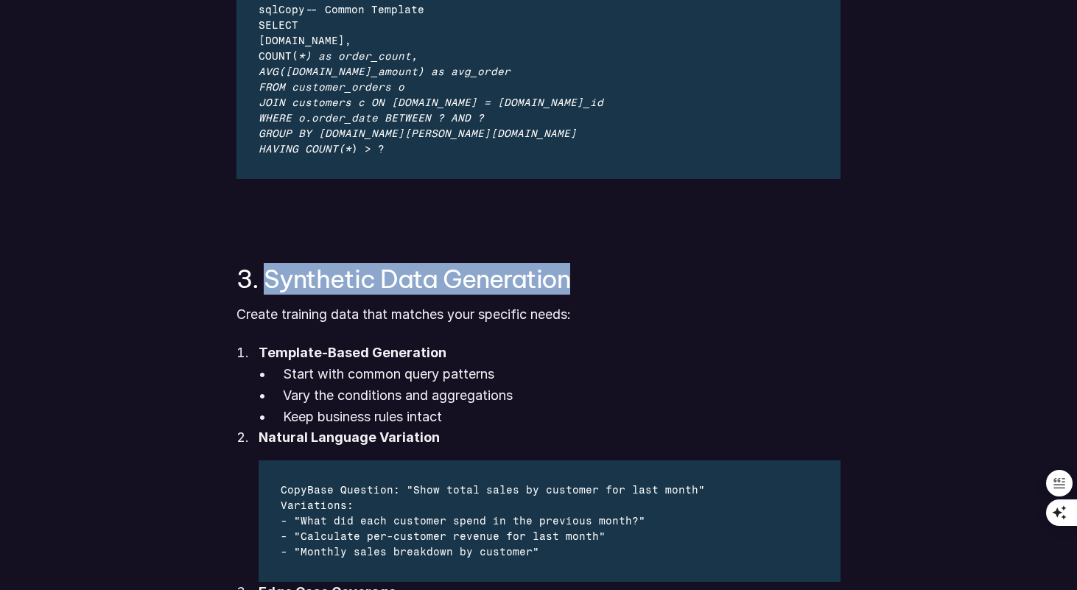 This screenshot has height=590, width=1077. Describe the element at coordinates (494, 490) in the screenshot. I see `div: CopyBase Question: "Show total sales by customer for last month"` at that location.